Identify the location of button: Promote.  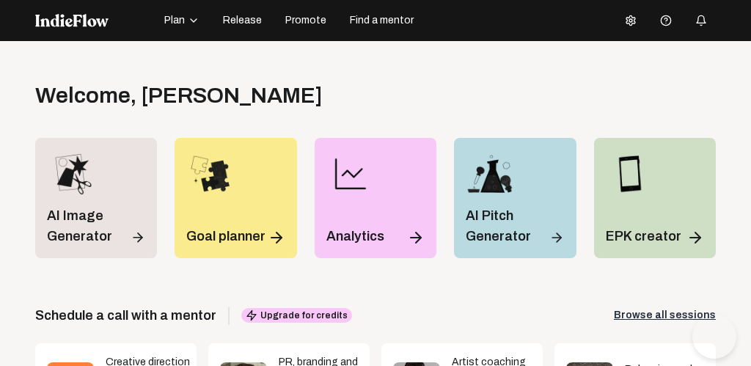
(306, 21).